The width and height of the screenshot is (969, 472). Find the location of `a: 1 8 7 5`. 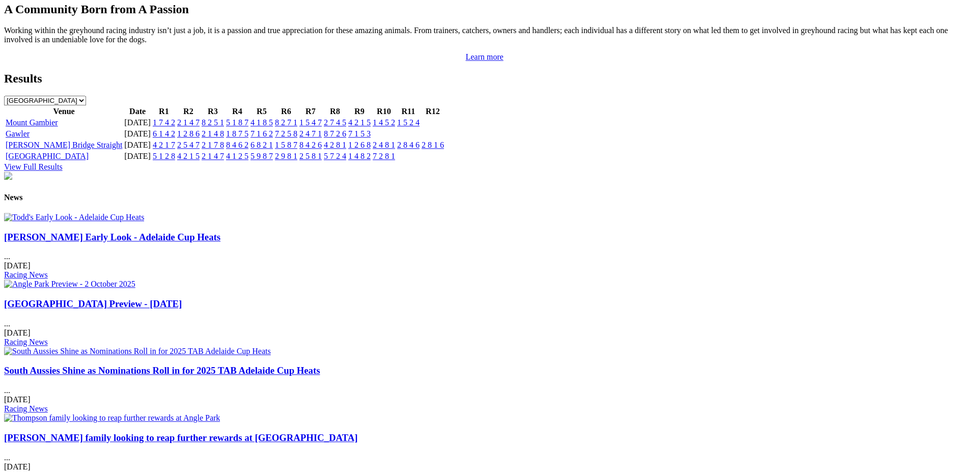

a: 1 8 7 5 is located at coordinates (237, 133).